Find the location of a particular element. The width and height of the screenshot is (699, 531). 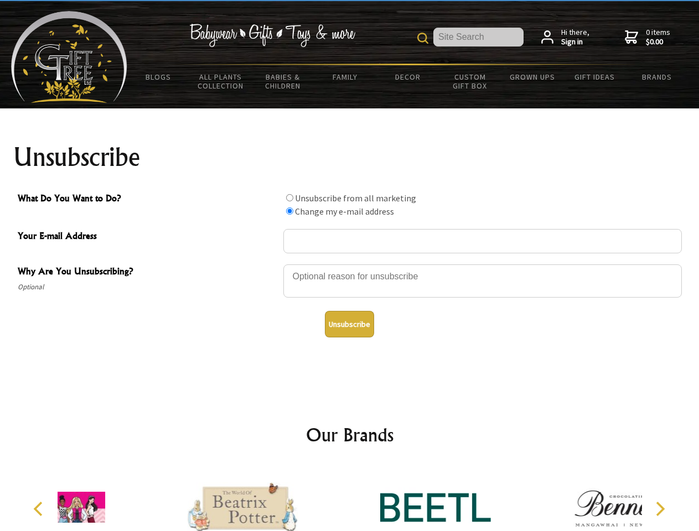

img: product search is located at coordinates (423, 38).